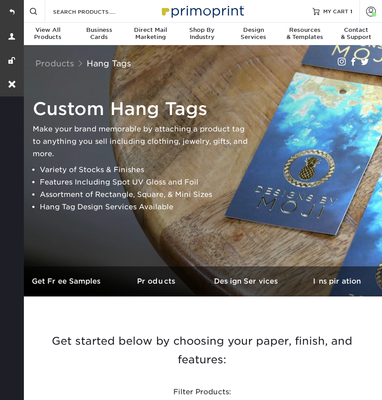 This screenshot has width=382, height=400. Describe the element at coordinates (202, 30) in the screenshot. I see `span: Shop By` at that location.